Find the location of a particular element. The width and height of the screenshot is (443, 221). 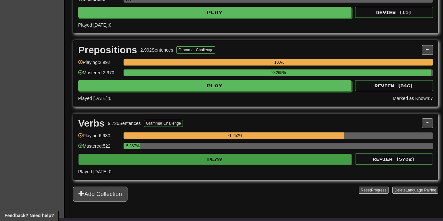

button: Review (15) is located at coordinates (394, 12).